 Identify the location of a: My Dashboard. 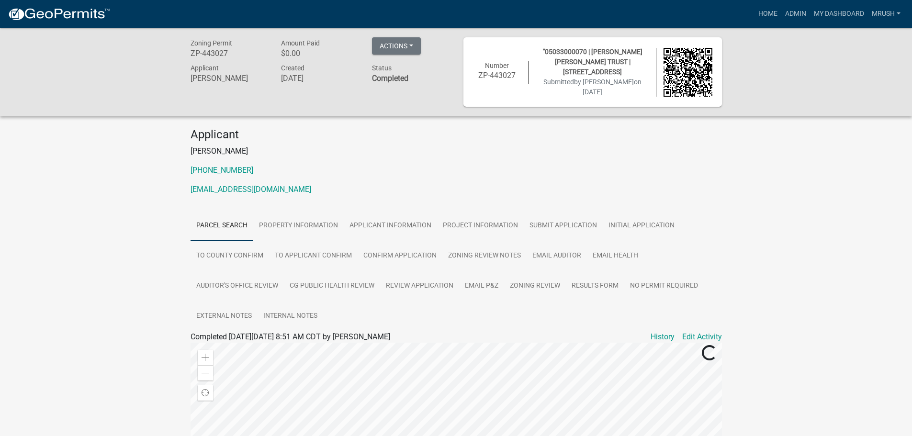
(839, 14).